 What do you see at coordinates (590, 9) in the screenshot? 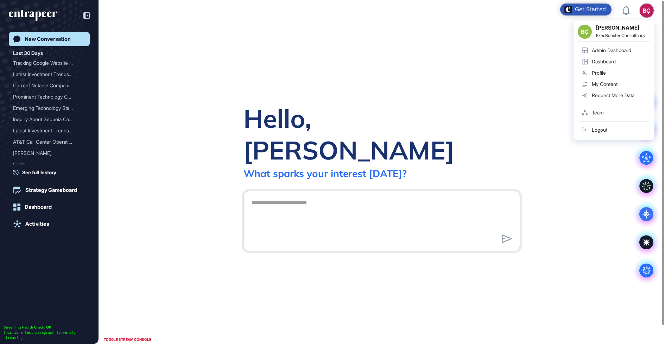
I see `div: Get Started` at bounding box center [590, 9].